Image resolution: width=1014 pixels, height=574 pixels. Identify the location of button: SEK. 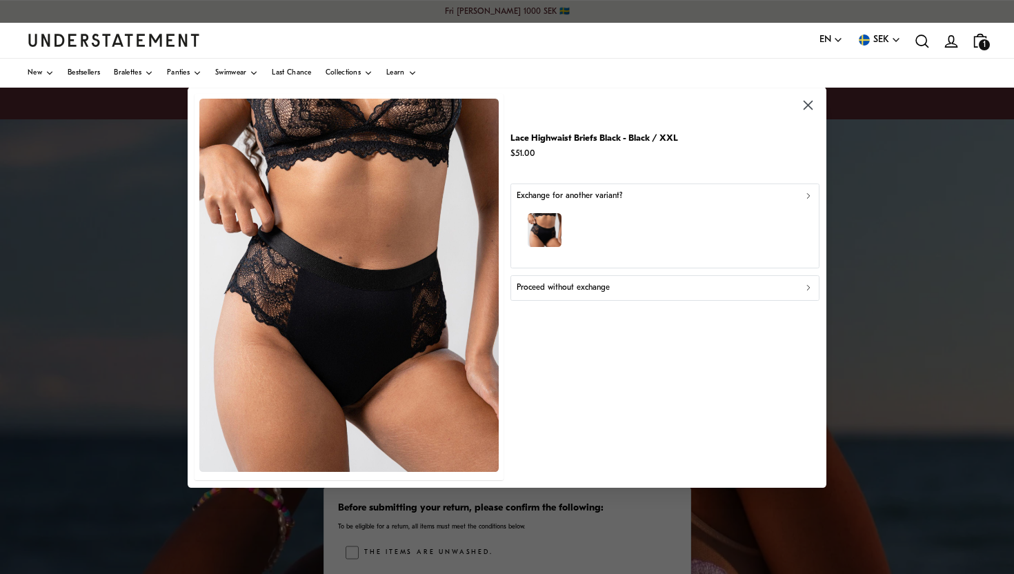
(879, 40).